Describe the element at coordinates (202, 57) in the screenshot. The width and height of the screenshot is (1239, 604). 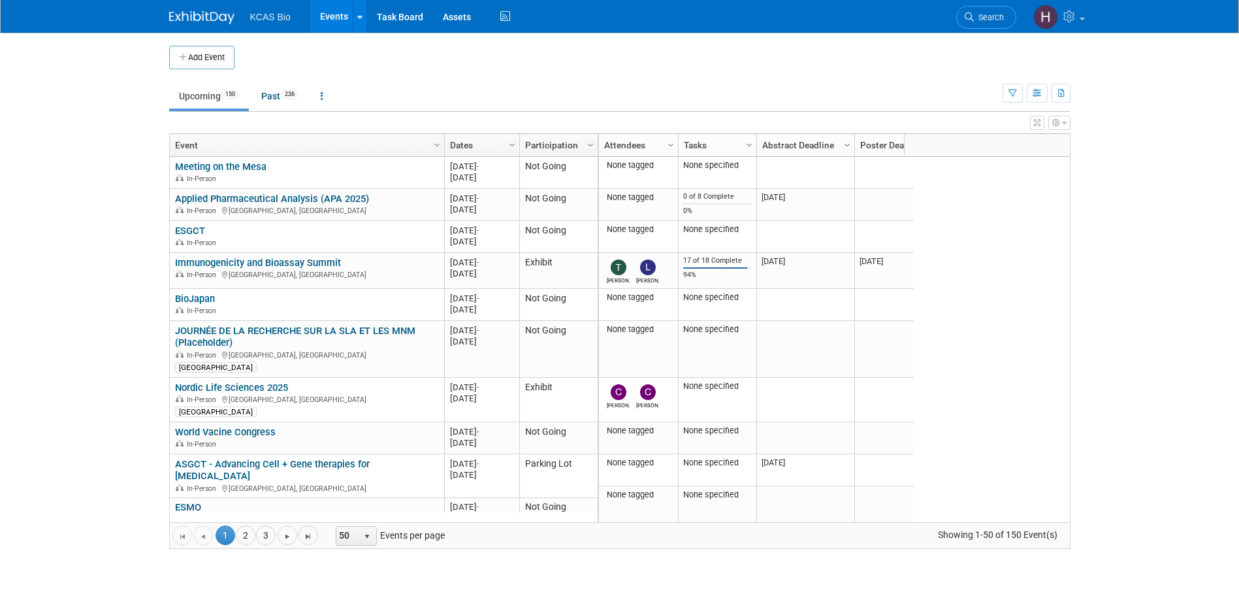
I see `button: Add Event` at that location.